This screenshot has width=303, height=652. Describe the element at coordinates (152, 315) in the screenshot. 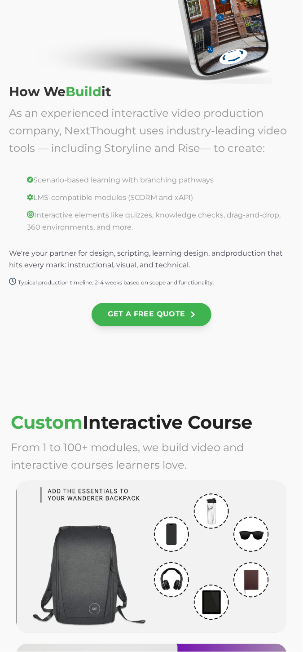

I see `a: GET A FREE QUOTE` at that location.